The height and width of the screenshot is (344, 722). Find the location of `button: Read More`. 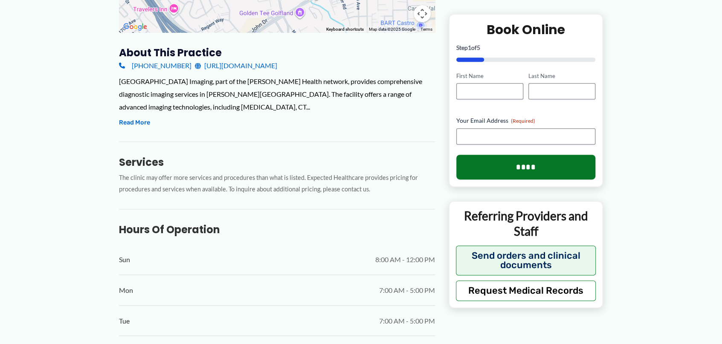

button: Read More is located at coordinates (134, 123).